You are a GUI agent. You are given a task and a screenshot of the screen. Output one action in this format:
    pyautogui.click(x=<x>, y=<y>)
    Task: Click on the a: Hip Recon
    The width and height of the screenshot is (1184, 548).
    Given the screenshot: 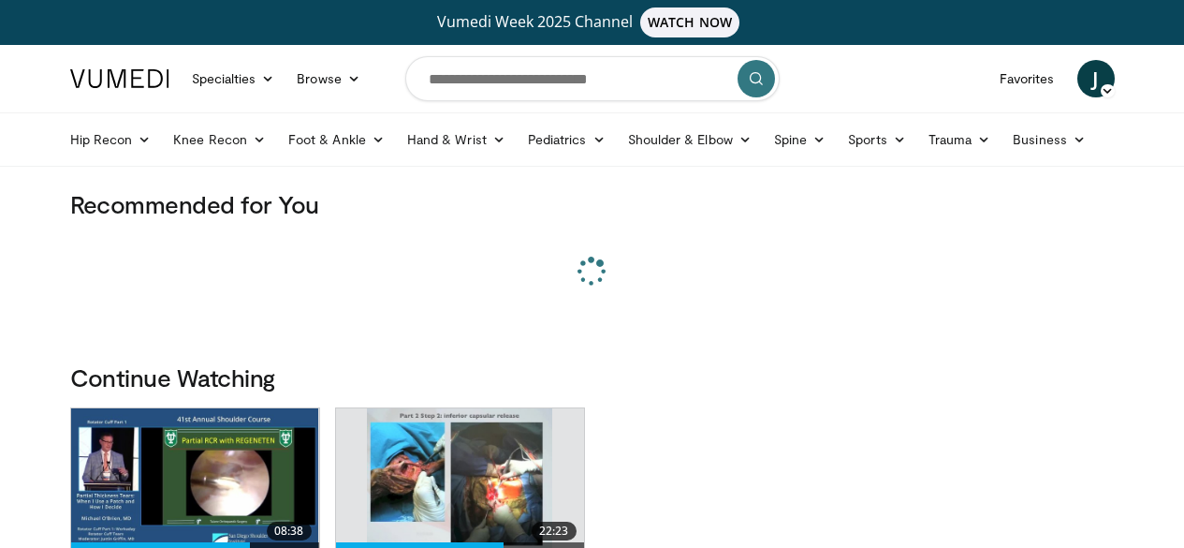 What is the action you would take?
    pyautogui.click(x=110, y=140)
    